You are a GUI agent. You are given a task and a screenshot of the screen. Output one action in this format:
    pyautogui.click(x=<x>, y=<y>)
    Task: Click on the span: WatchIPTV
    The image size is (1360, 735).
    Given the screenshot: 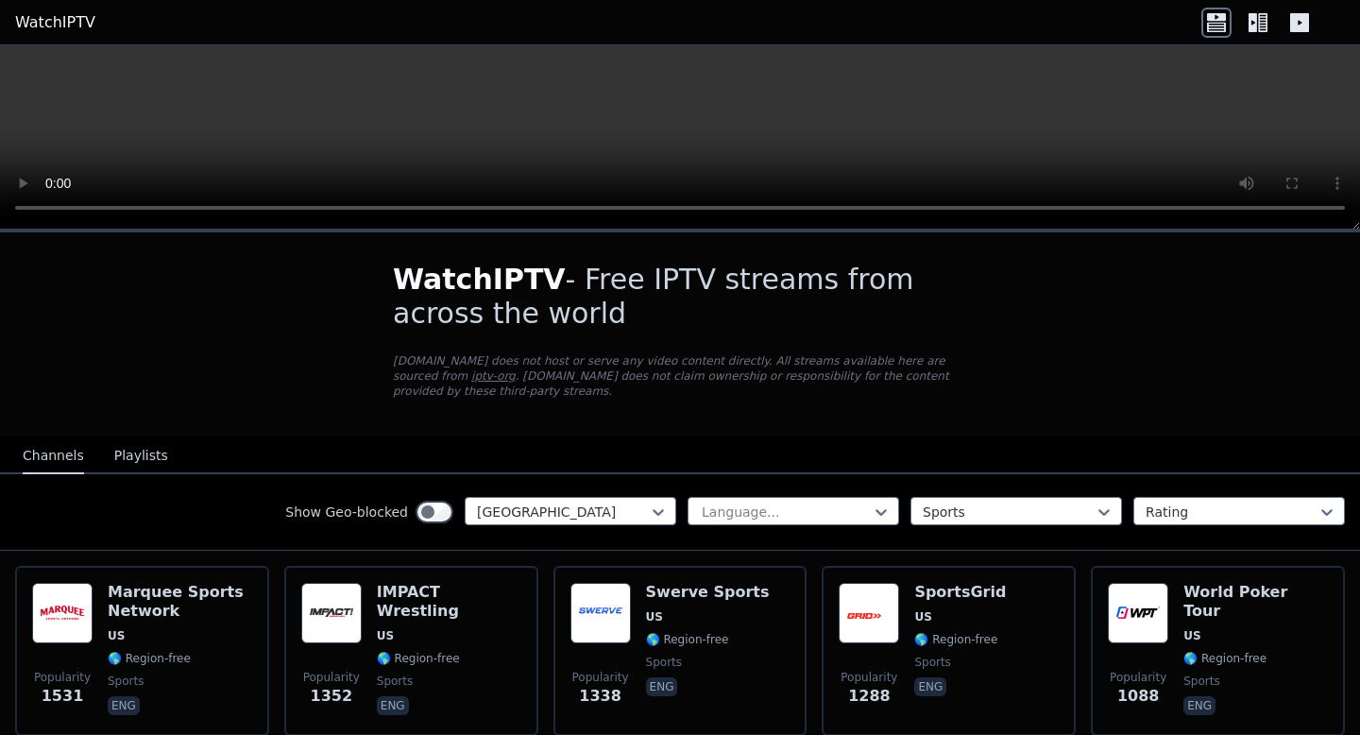 What is the action you would take?
    pyautogui.click(x=479, y=279)
    